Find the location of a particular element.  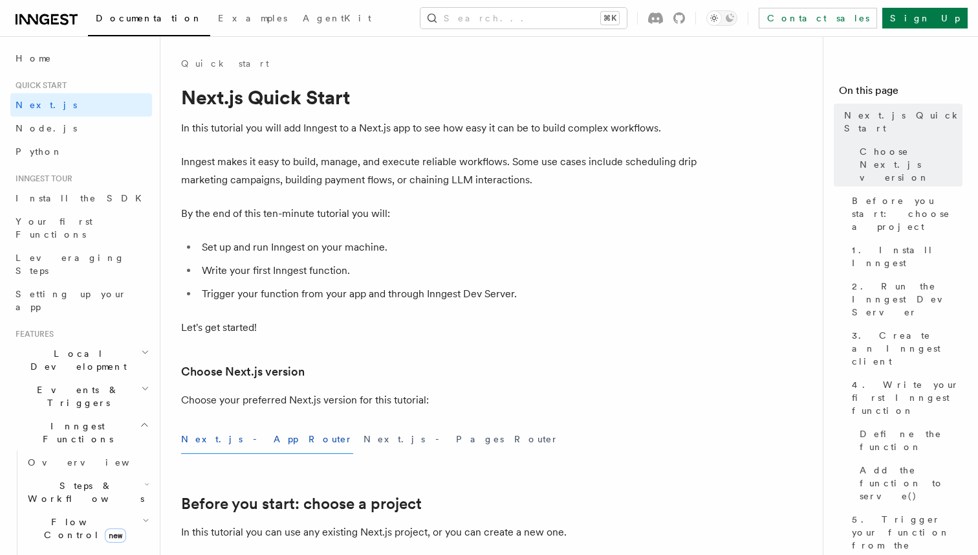

span: Leveraging Steps is located at coordinates (70, 264).